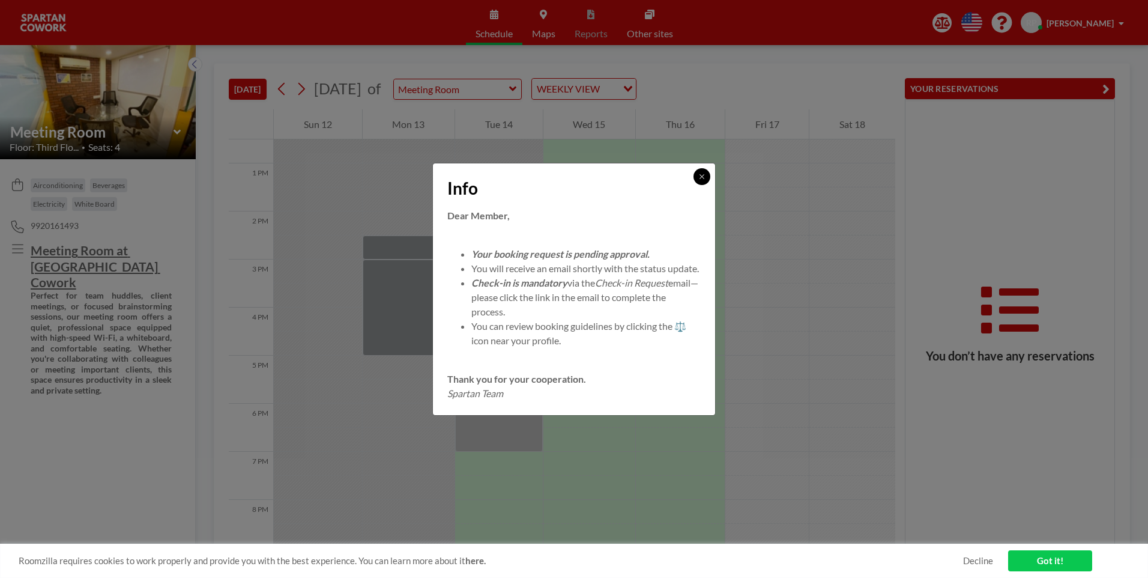  Describe the element at coordinates (476, 560) in the screenshot. I see `a: here.` at that location.